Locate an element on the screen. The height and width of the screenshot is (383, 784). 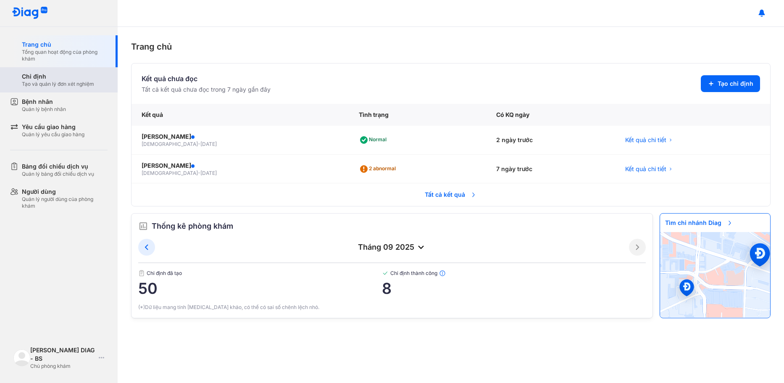
button: Tạo chỉ định is located at coordinates (730, 84).